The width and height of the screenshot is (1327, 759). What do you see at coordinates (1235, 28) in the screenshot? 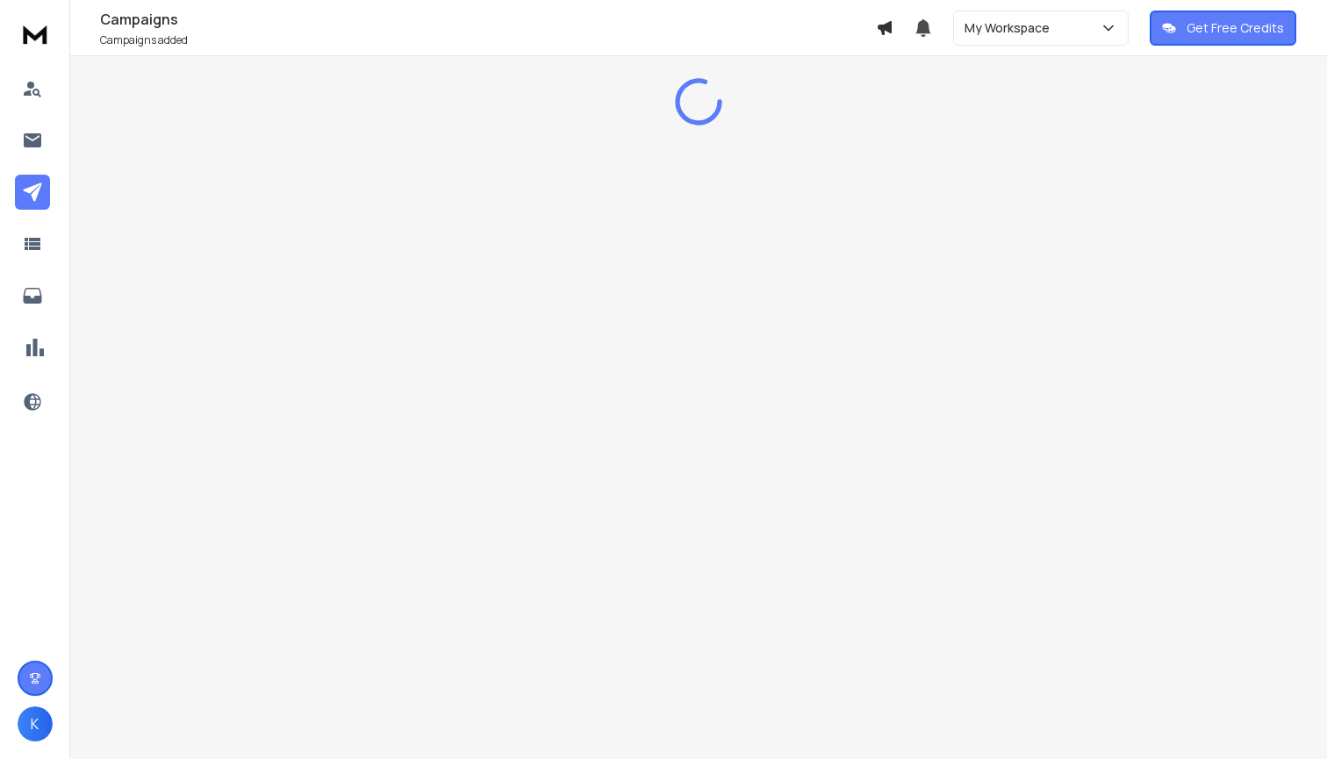
I see `p: Get Free Credits` at bounding box center [1235, 28].